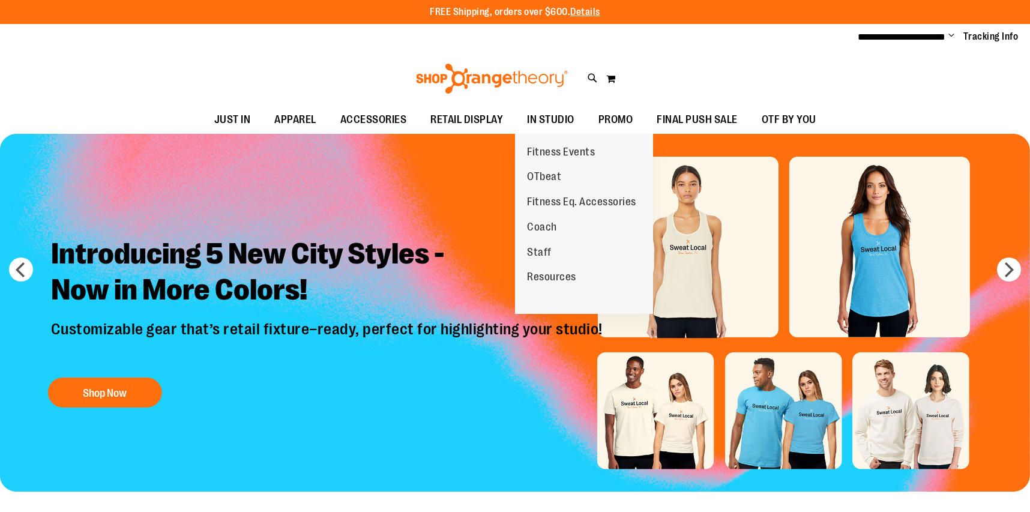 The image size is (1030, 512). What do you see at coordinates (515, 12) in the screenshot?
I see `p: FREE Shipping, orders over $600.` at bounding box center [515, 12].